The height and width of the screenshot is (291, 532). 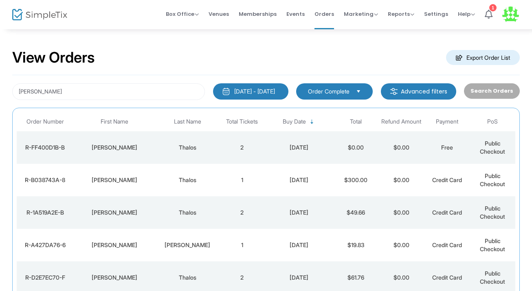 What do you see at coordinates (447, 122) in the screenshot?
I see `span: Payment` at bounding box center [447, 122].